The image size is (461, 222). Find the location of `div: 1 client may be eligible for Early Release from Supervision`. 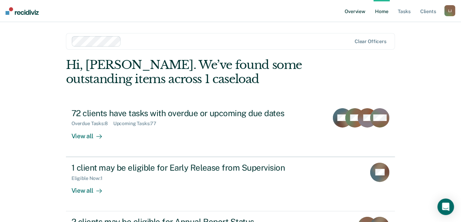

div: 1 client may be eligible for Early Release from Supervision is located at coordinates (193, 168).